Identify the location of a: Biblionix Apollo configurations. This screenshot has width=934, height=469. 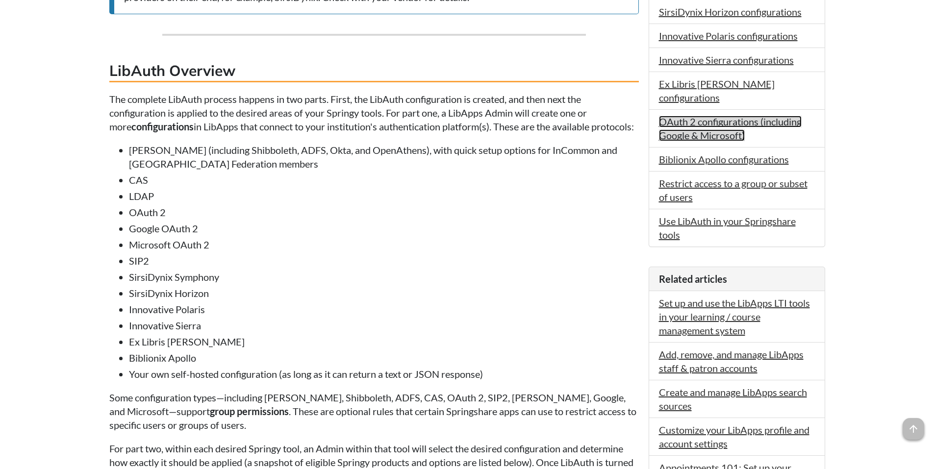
(724, 159).